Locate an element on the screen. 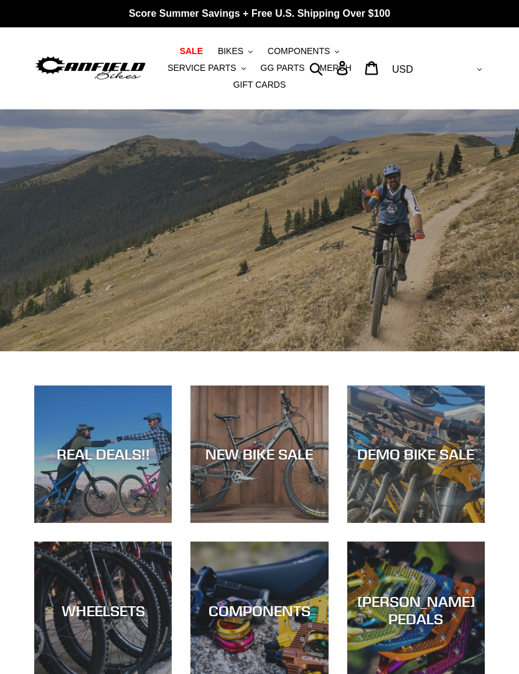 The height and width of the screenshot is (674, 519). span: COMPONENTS is located at coordinates (299, 51).